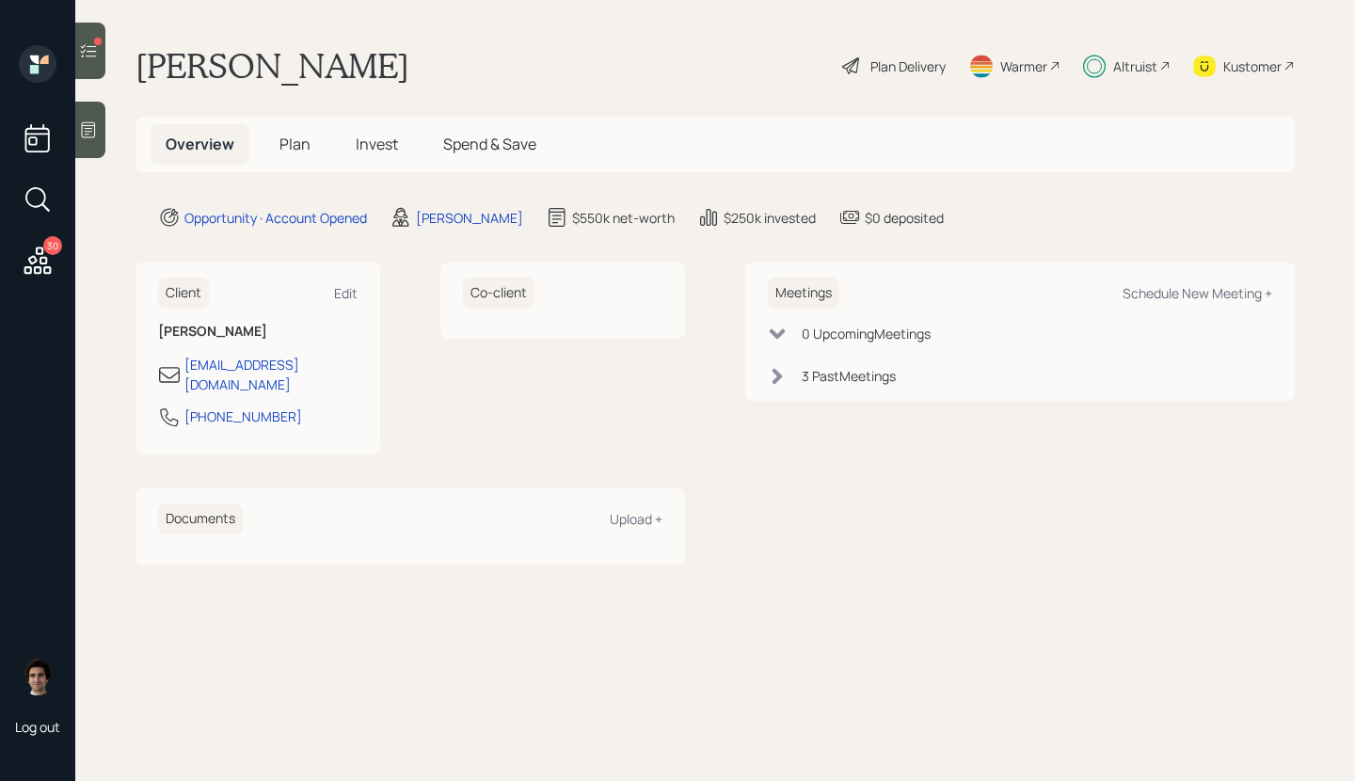 The height and width of the screenshot is (781, 1355). What do you see at coordinates (38, 726) in the screenshot?
I see `div: Log out` at bounding box center [38, 726].